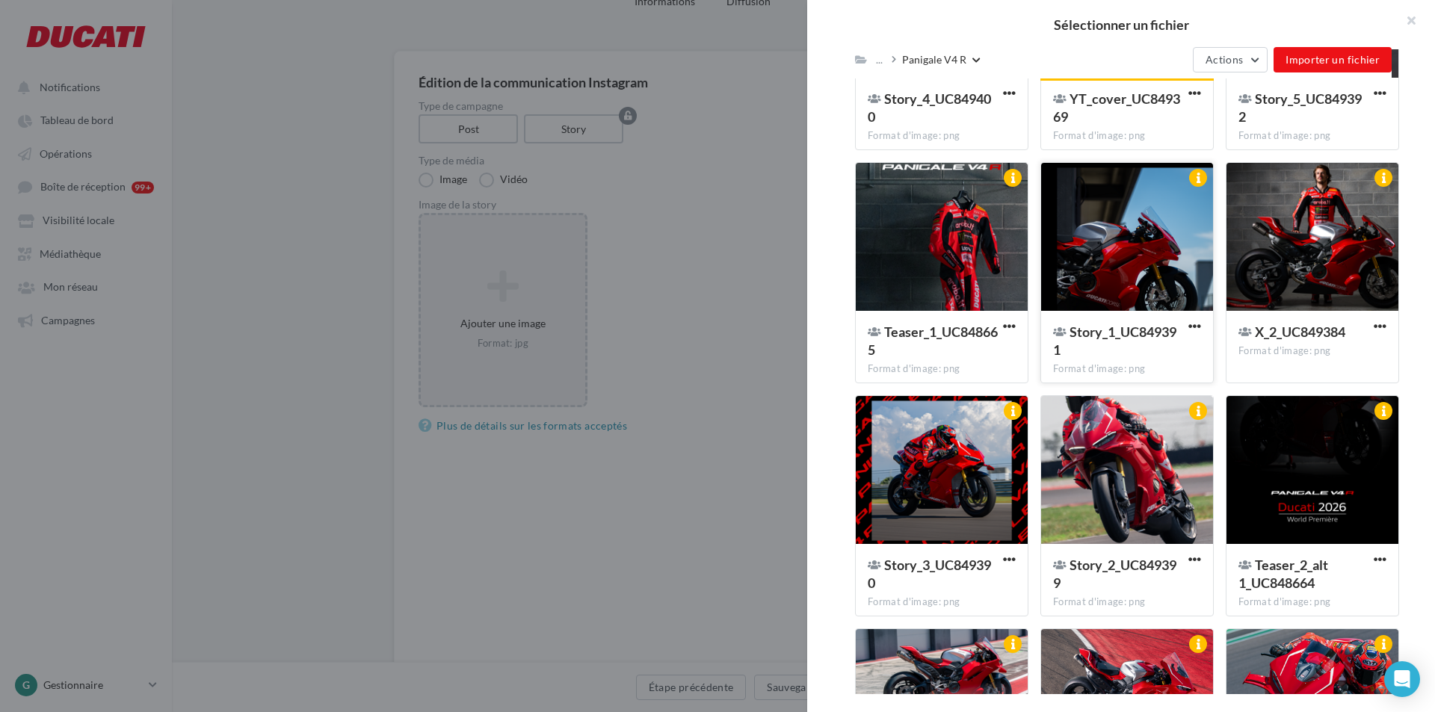 This screenshot has width=1435, height=712. What do you see at coordinates (1115, 574) in the screenshot?
I see `span: Story_2_UC849399` at bounding box center [1115, 574].